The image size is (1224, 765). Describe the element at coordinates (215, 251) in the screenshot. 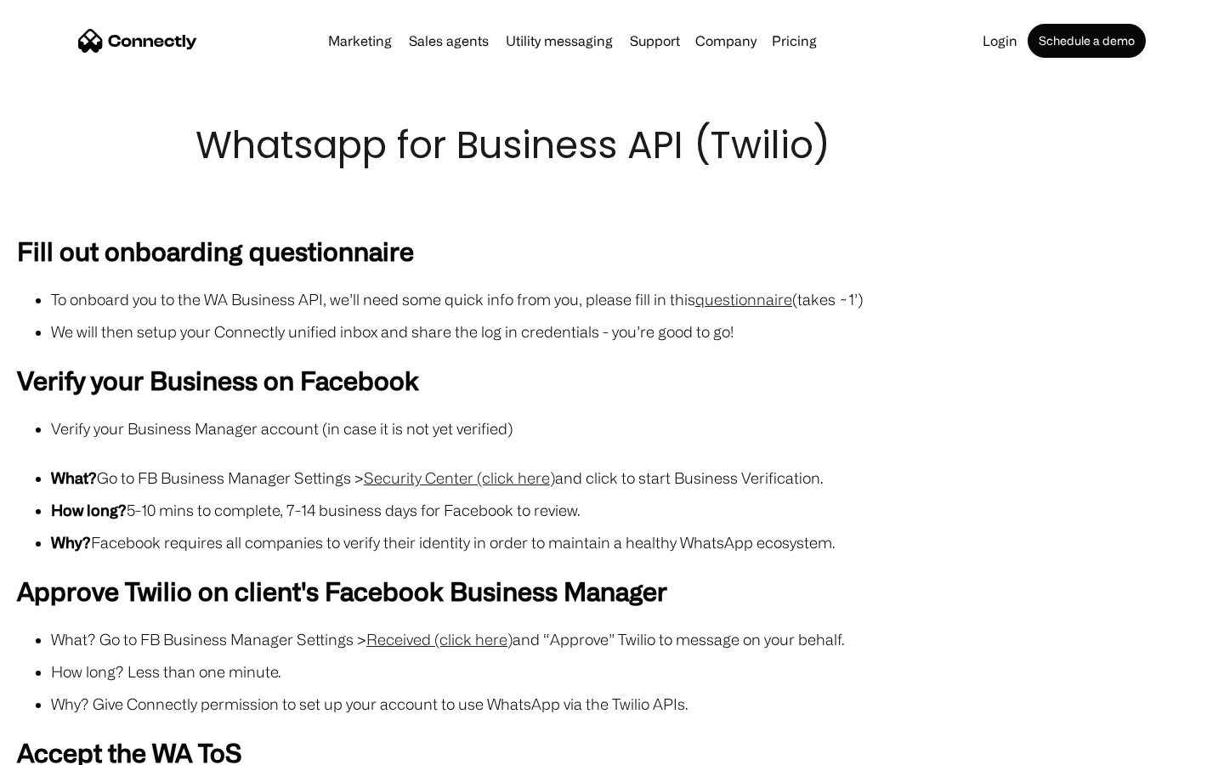

I see `strong: Fill out onboarding questionnaire` at that location.